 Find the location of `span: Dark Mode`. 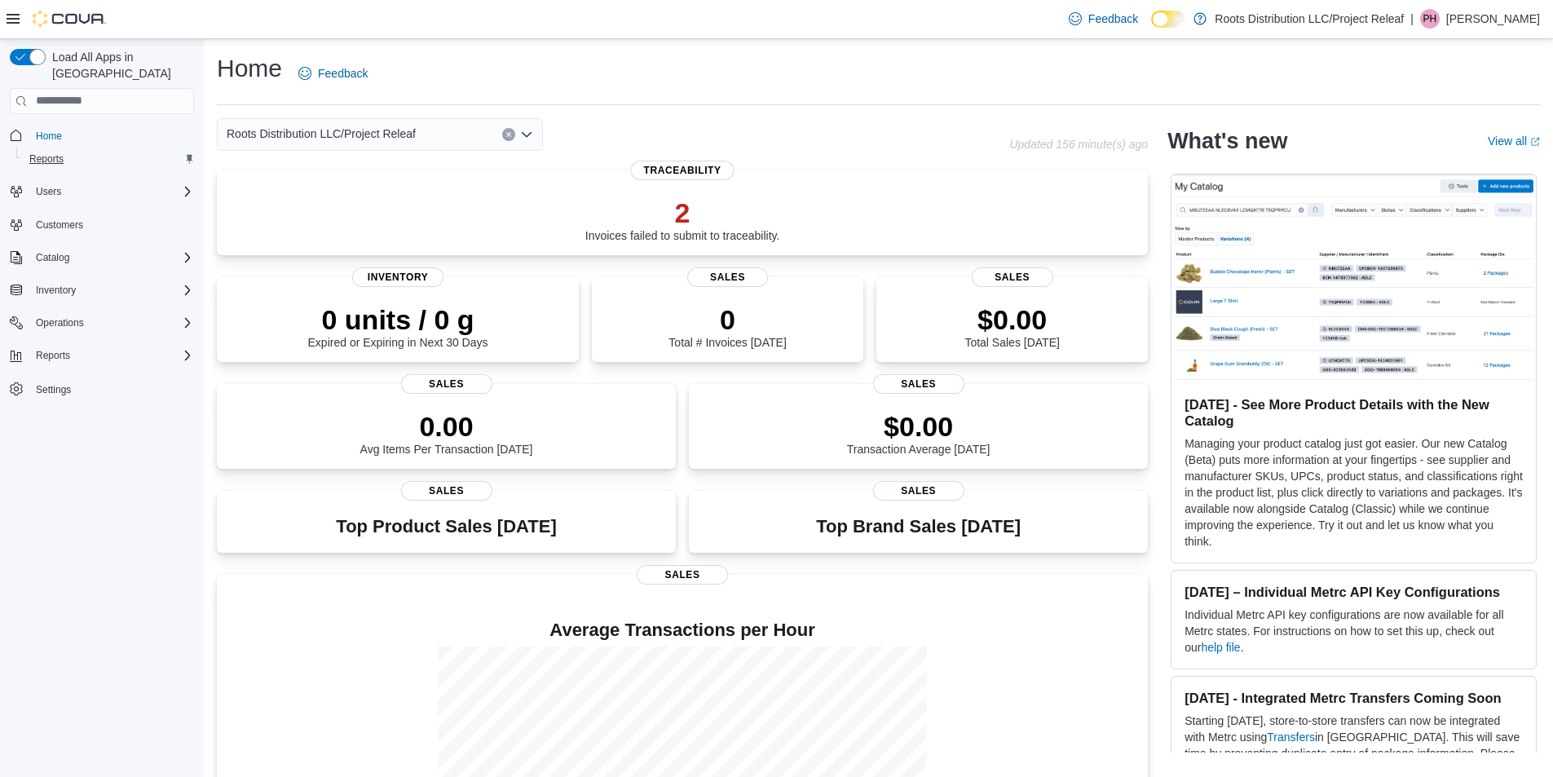

span: Dark Mode is located at coordinates (1151, 28).